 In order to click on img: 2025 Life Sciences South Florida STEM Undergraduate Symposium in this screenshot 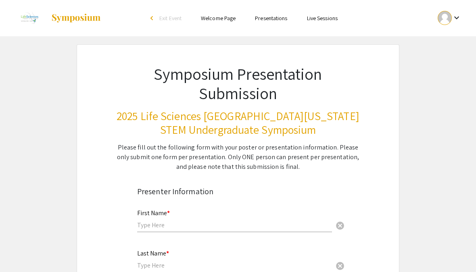, I will do `click(29, 18)`.